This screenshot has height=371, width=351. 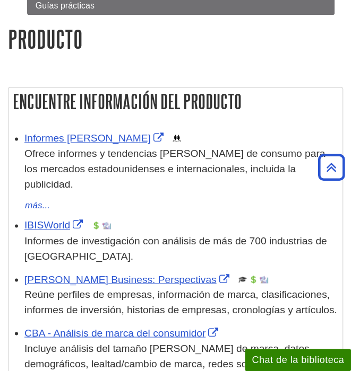 What do you see at coordinates (65, 5) in the screenshot?
I see `font: Guías prácticas` at bounding box center [65, 5].